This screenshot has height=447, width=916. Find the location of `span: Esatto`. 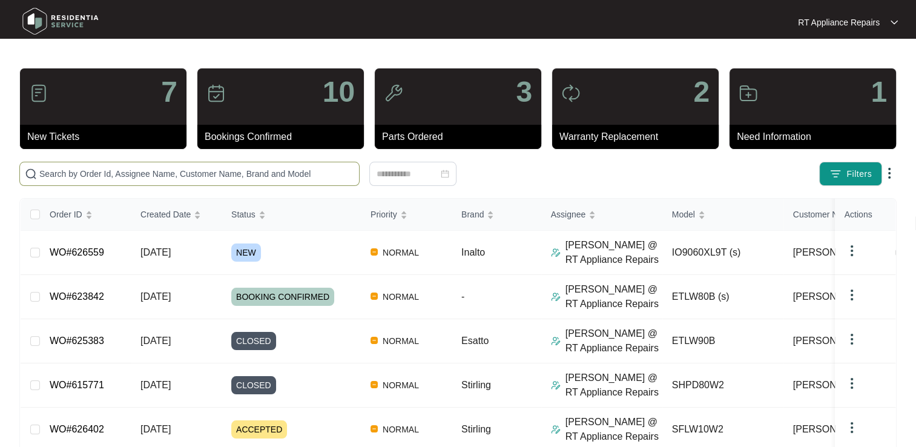

span: Esatto is located at coordinates (475, 340).